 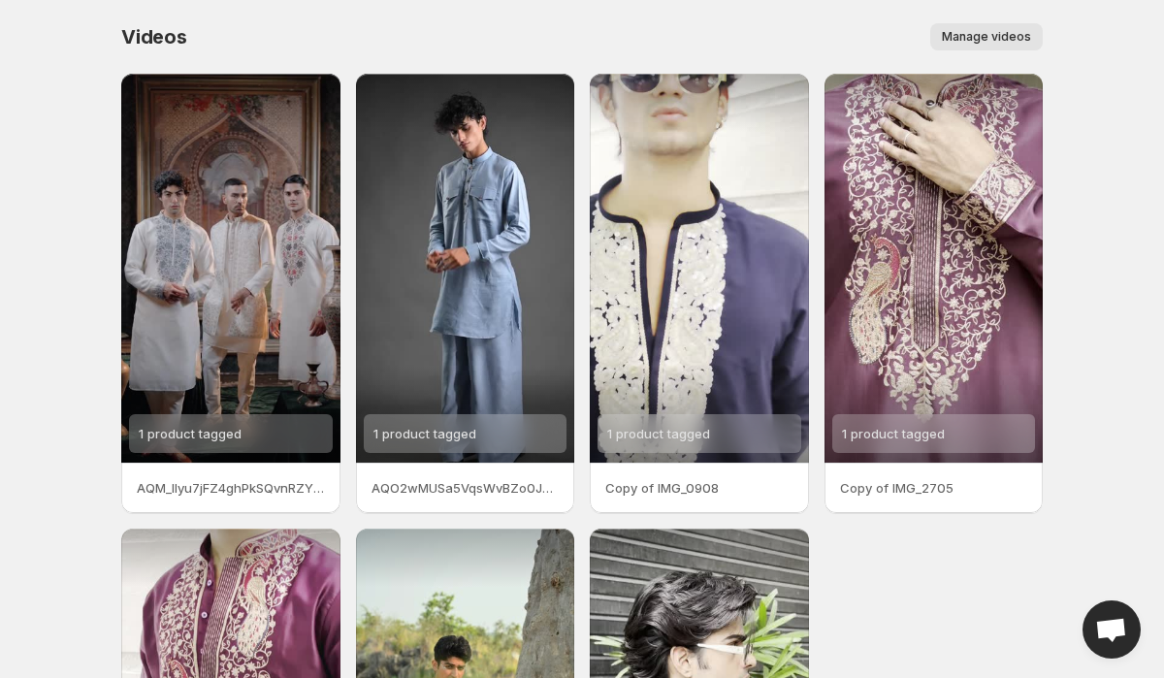 What do you see at coordinates (231, 488) in the screenshot?
I see `p: AQM_Ilyu7jFZ4ghPkSQvnRZYE9aEXbsjcy1ZUPGBJNwNdjXmD74ieexr23tqX9-Db0x4ITTagHGmzpmYGAwMaiKGY3zwrInIp...` at bounding box center [231, 488].